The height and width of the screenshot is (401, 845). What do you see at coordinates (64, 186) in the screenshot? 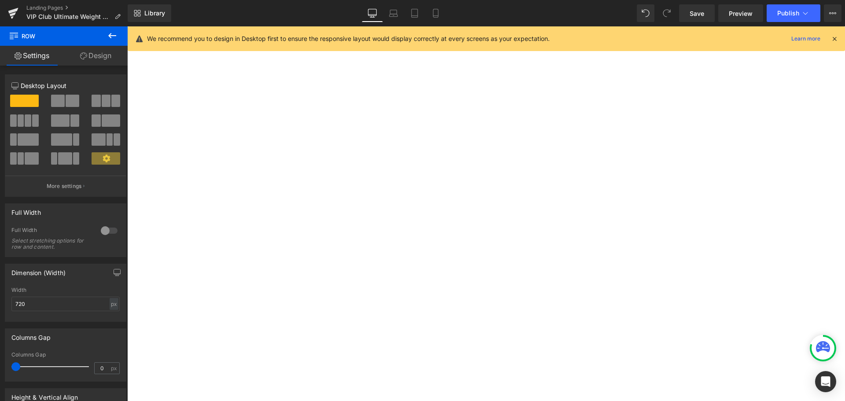
I see `p: More settings` at bounding box center [64, 186].